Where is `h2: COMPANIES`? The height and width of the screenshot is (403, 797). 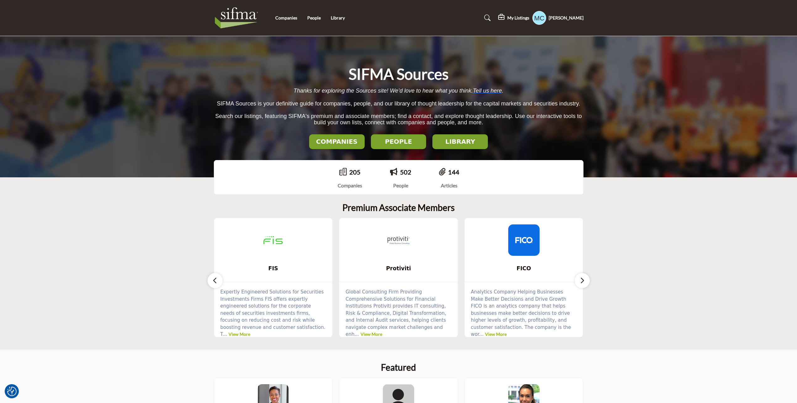
h2: COMPANIES is located at coordinates (337, 141).